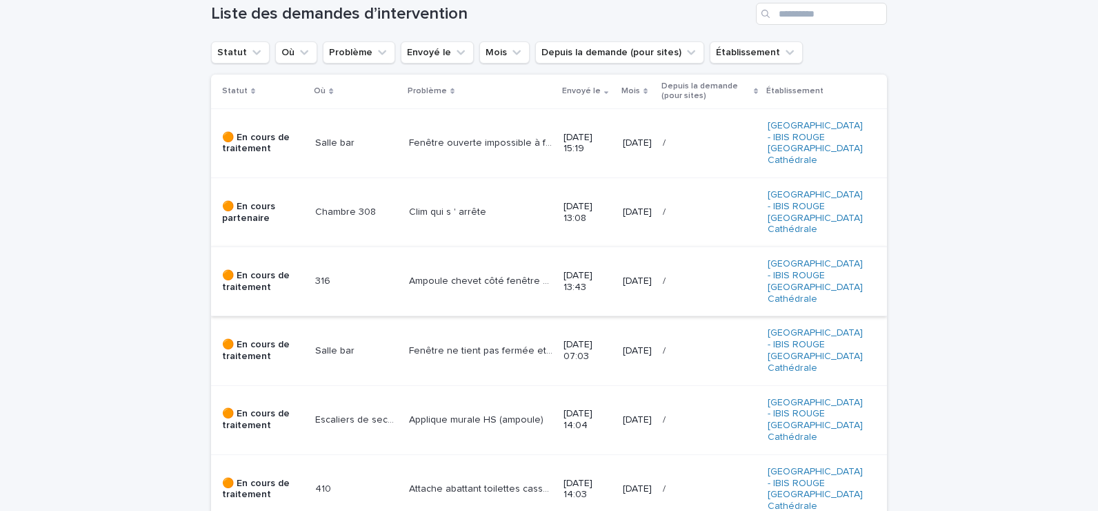  Describe the element at coordinates (347, 210) in the screenshot. I see `p: Chambre 308` at that location.